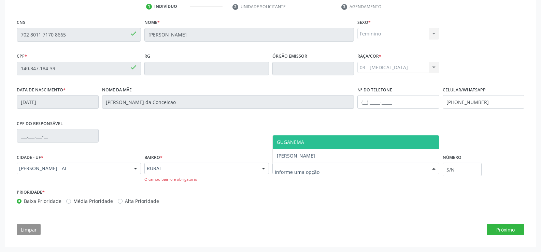  I want to click on label: Prioridade, so click(31, 192).